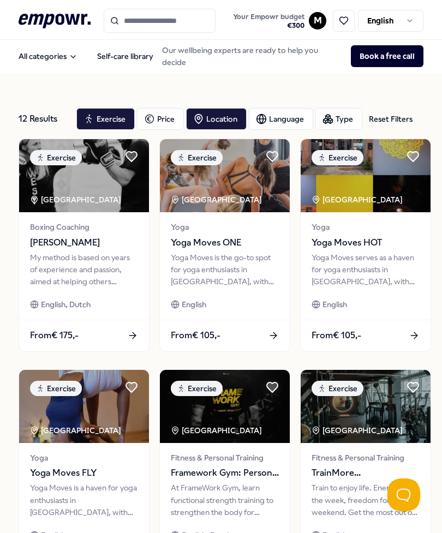  I want to click on input: Search for products, categories or subcategories, so click(160, 21).